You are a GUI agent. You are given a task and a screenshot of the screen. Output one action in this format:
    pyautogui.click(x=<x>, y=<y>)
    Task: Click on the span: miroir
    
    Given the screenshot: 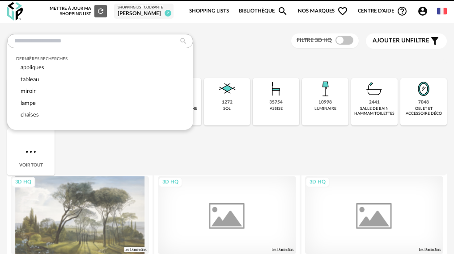 What is the action you would take?
    pyautogui.click(x=28, y=91)
    